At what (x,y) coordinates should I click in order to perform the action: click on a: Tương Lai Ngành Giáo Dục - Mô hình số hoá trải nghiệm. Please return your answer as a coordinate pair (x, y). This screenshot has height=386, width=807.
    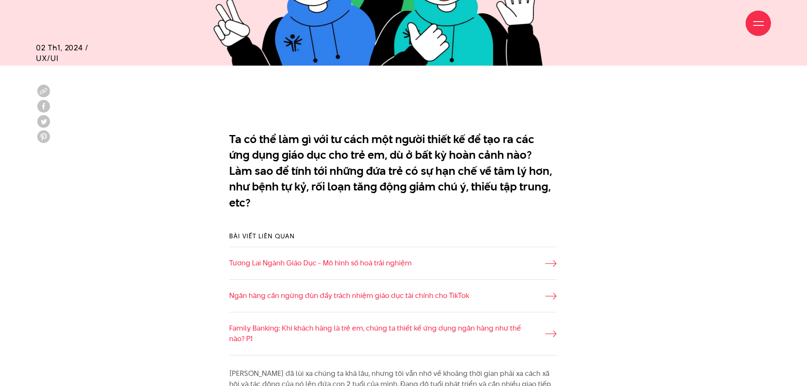
    Looking at the image, I should click on (393, 263).